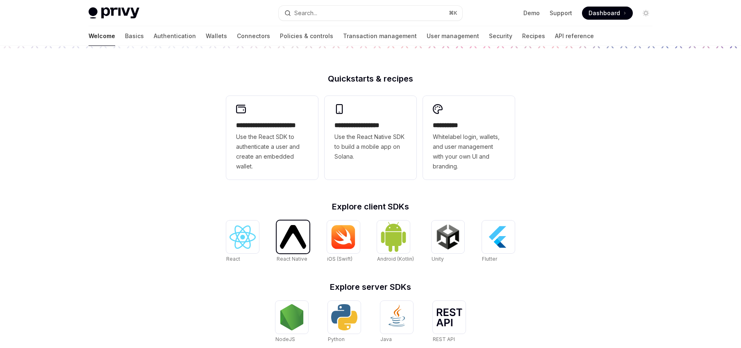 The width and height of the screenshot is (741, 348). Describe the element at coordinates (444, 339) in the screenshot. I see `span: REST API` at that location.